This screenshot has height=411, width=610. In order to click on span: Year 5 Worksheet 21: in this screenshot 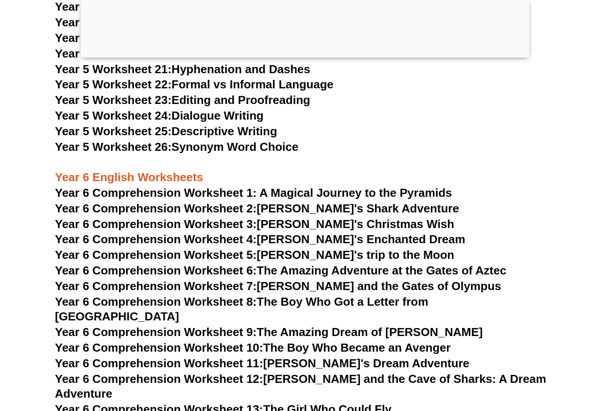, I will do `click(113, 69)`.